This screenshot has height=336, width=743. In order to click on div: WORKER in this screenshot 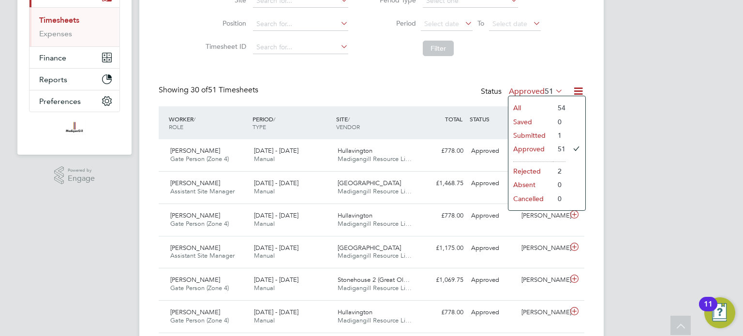, I will do `click(208, 123)`.